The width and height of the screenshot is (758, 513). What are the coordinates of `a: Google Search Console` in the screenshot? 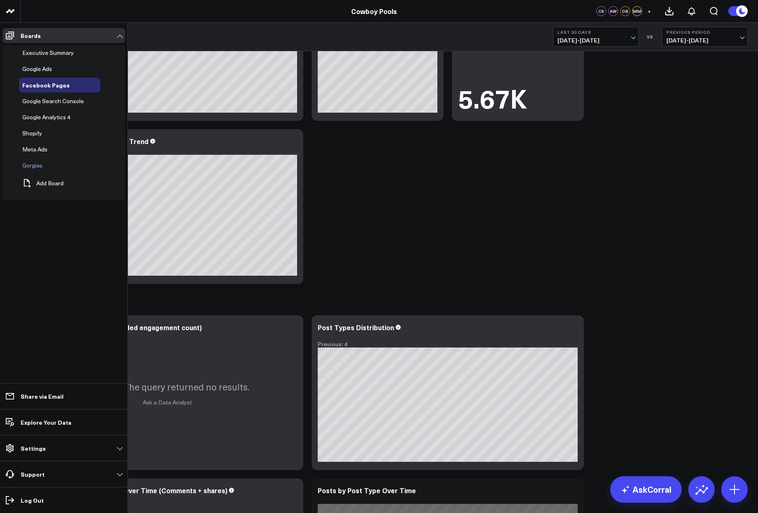 It's located at (53, 101).